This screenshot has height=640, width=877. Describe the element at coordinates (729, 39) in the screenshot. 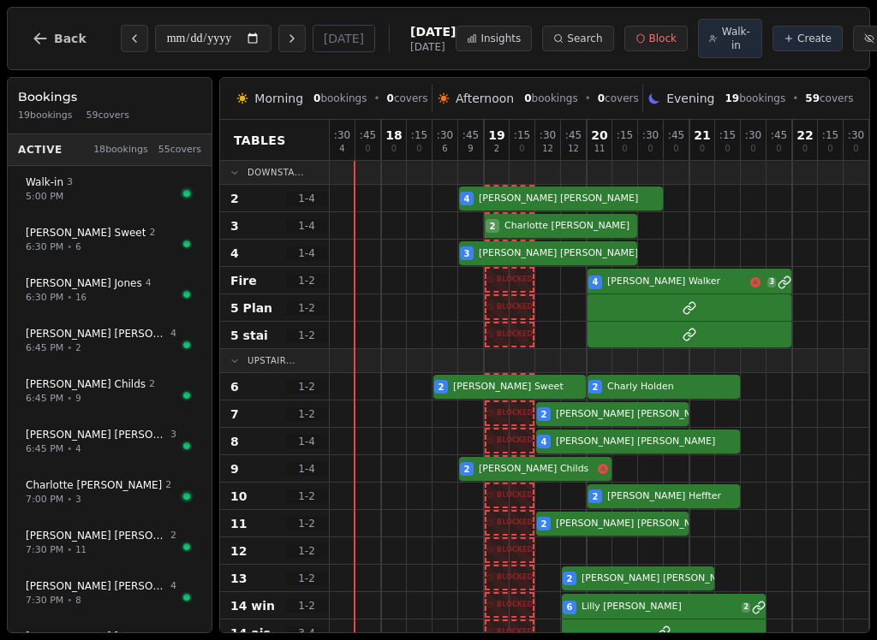

I see `button: Walk-in` at that location.